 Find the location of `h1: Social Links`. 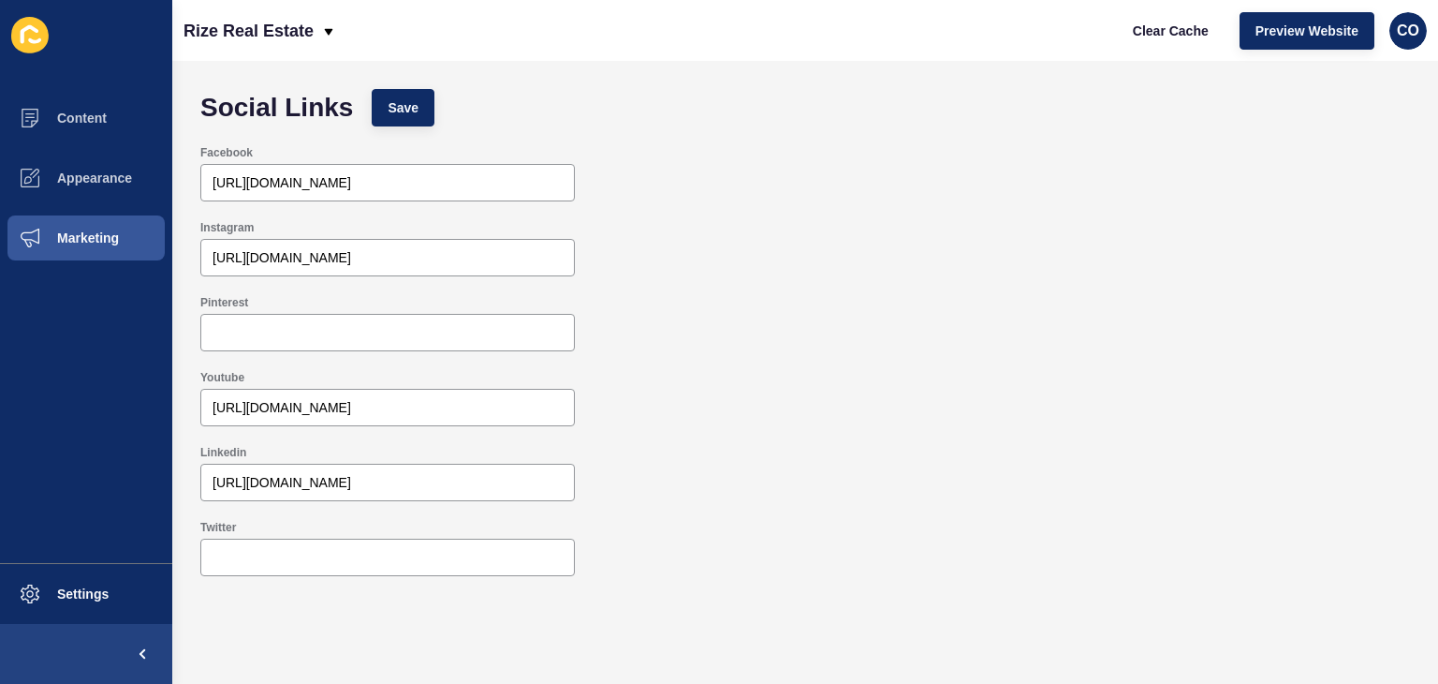

h1: Social Links is located at coordinates (276, 108).